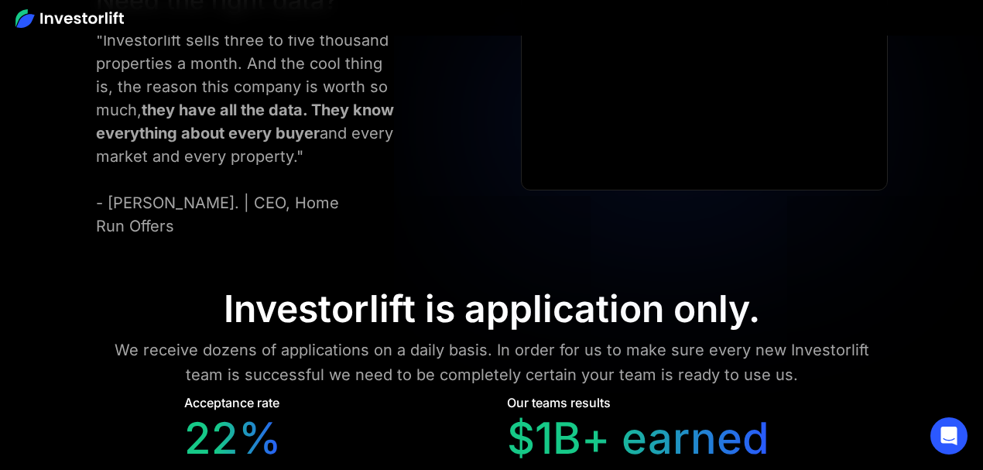  I want to click on div: We receive dozens of applications on a daily basis. In order for us to make sure every new Invest..., so click(492, 362).